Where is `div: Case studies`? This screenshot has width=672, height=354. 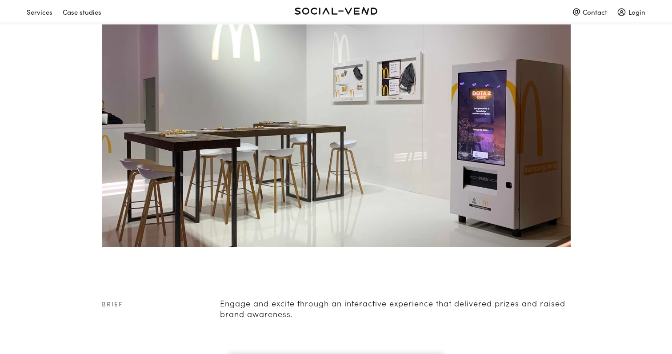
div: Case studies is located at coordinates (82, 12).